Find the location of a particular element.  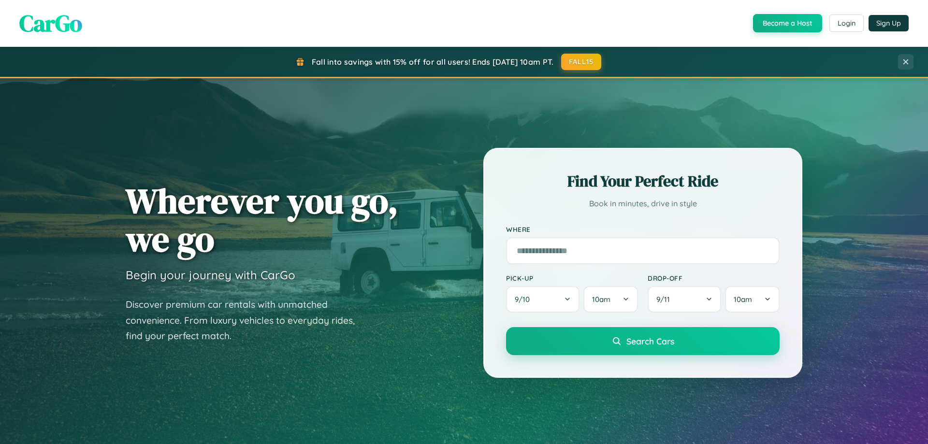

label: Pick-up is located at coordinates (572, 278).